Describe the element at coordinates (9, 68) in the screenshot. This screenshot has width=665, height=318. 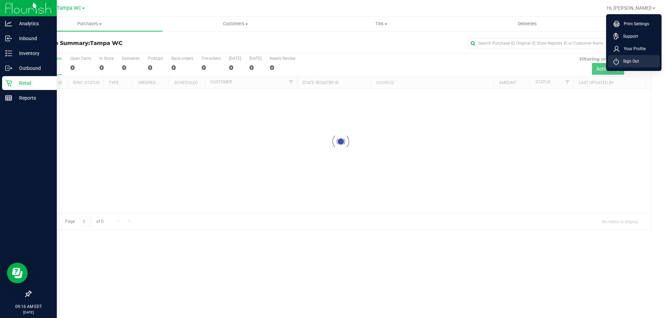
I see `inline-svg: Outbound` at that location.